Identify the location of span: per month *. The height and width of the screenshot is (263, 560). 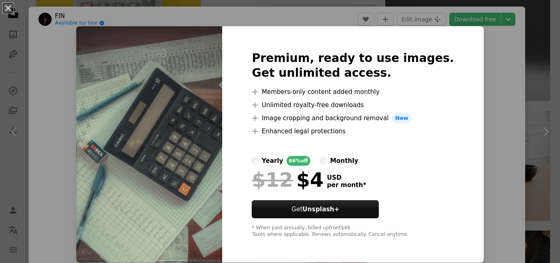
(347, 185).